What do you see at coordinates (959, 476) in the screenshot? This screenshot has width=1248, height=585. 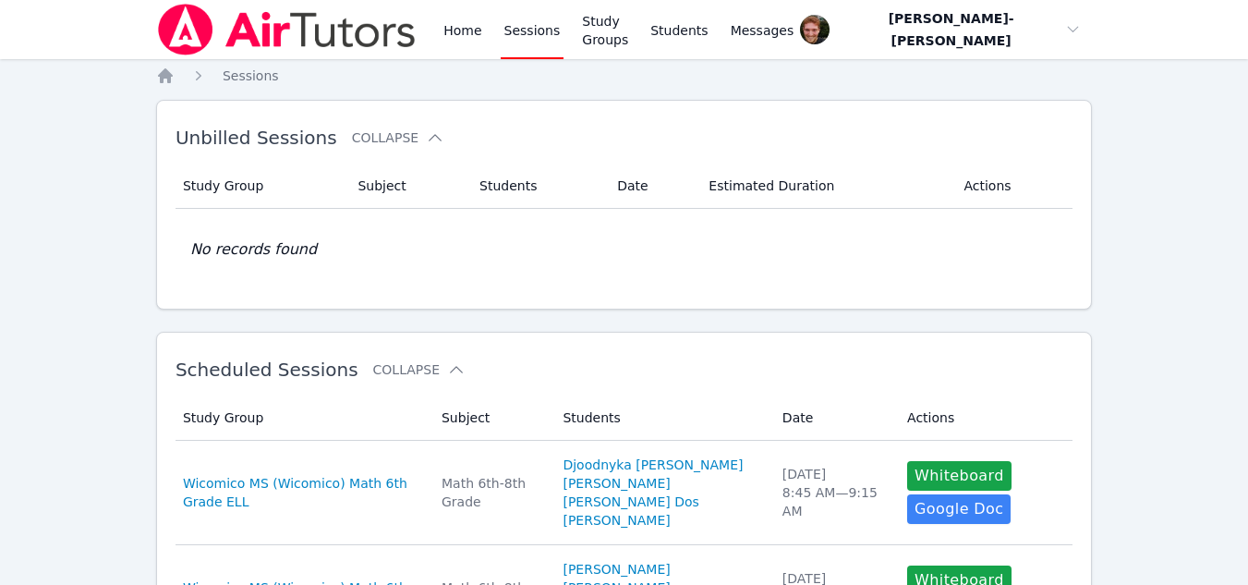 I see `button: Whiteboard` at bounding box center [959, 476].